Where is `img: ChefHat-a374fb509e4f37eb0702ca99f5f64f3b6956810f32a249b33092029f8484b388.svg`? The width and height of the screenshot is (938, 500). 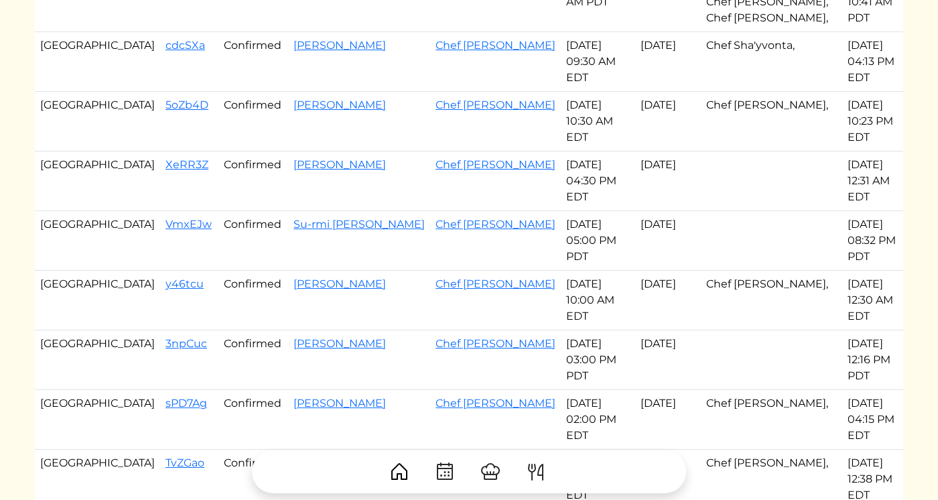 img: ChefHat-a374fb509e4f37eb0702ca99f5f64f3b6956810f32a249b33092029f8484b388.svg is located at coordinates (491, 472).